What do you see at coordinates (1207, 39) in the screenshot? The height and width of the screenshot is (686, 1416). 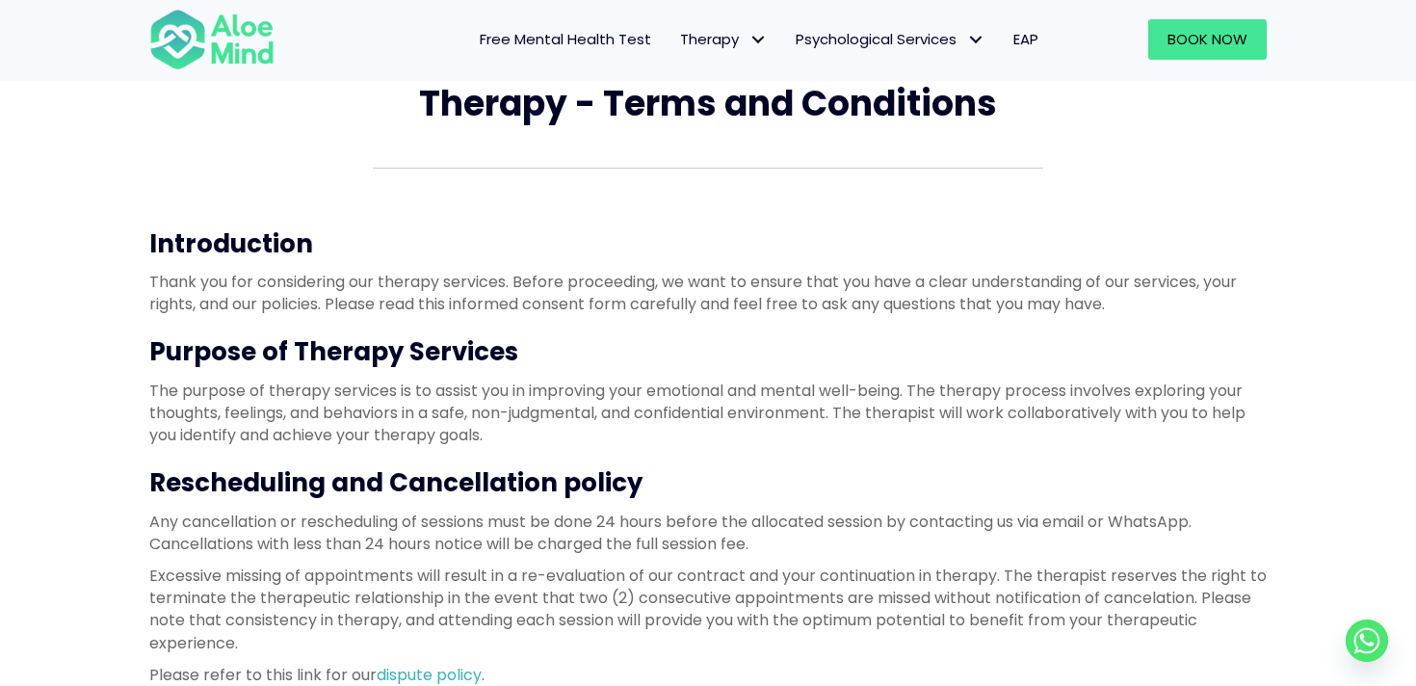 I see `a: Book Now` at bounding box center [1207, 39].